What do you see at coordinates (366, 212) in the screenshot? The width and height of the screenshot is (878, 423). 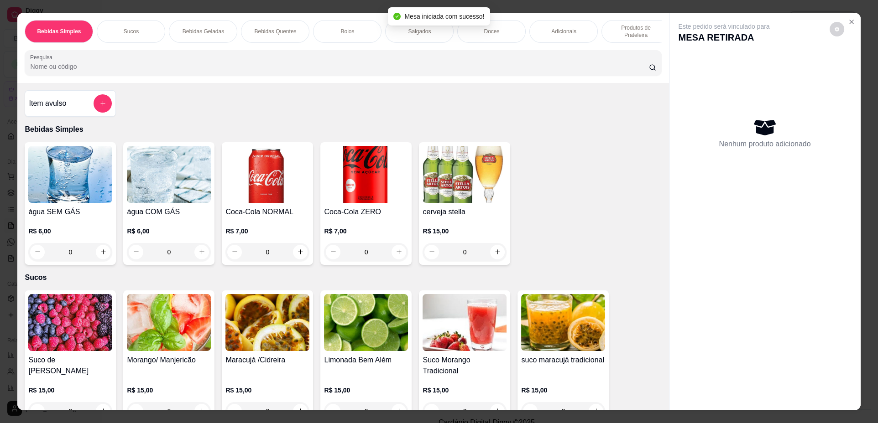 I see `h4: Coca-Cola ZERO` at bounding box center [366, 212].